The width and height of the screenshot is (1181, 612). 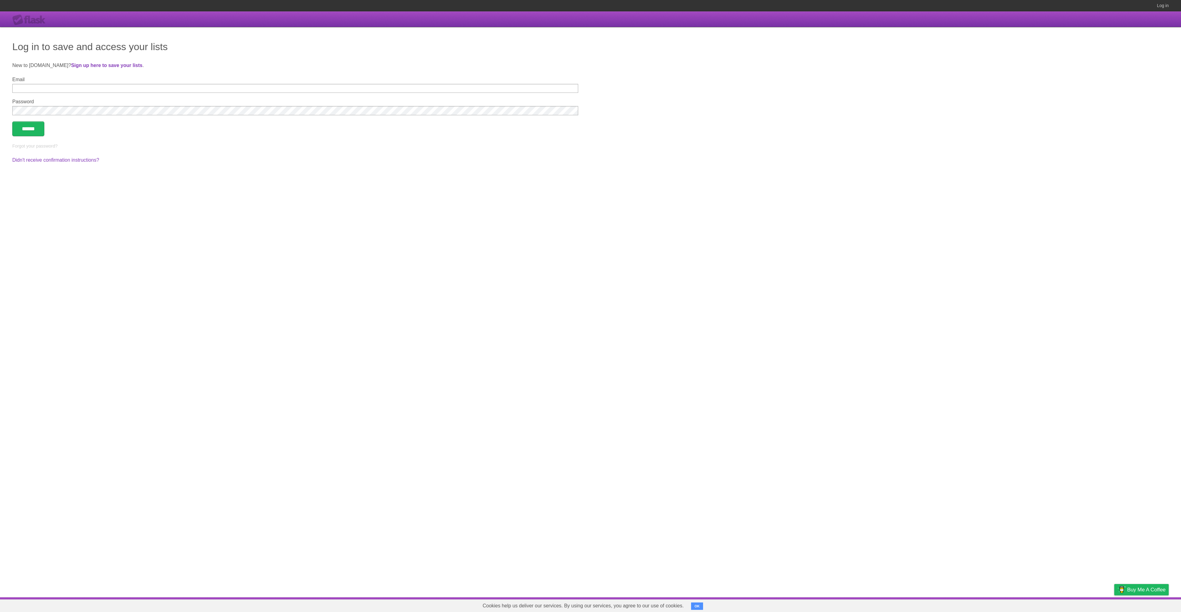 I want to click on h1: Log in to save and access your lists, so click(x=590, y=47).